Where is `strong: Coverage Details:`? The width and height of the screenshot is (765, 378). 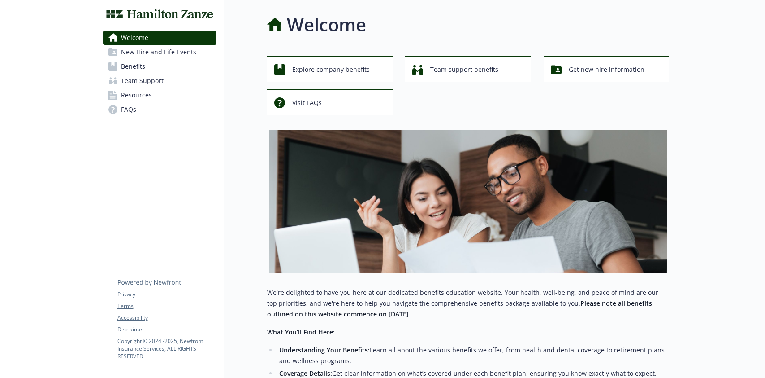 strong: Coverage Details: is located at coordinates (306, 373).